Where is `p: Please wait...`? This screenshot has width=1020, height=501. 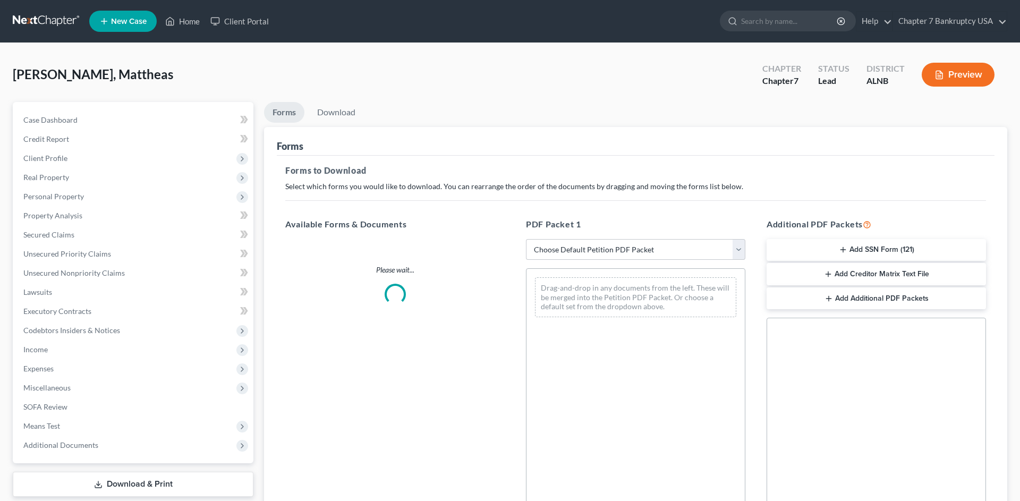
p: Please wait... is located at coordinates (395, 270).